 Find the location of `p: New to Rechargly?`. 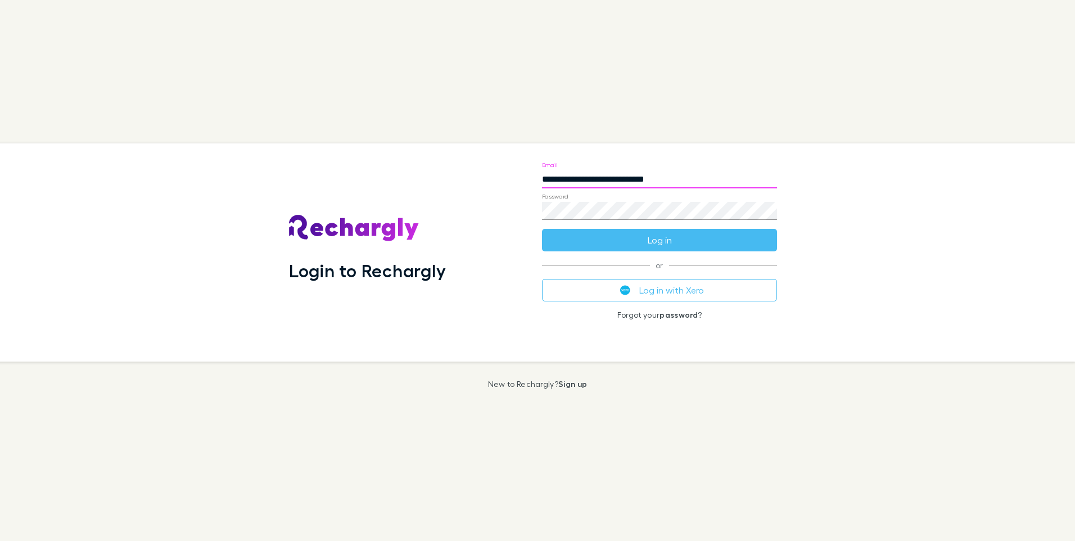

p: New to Rechargly? is located at coordinates (537, 384).